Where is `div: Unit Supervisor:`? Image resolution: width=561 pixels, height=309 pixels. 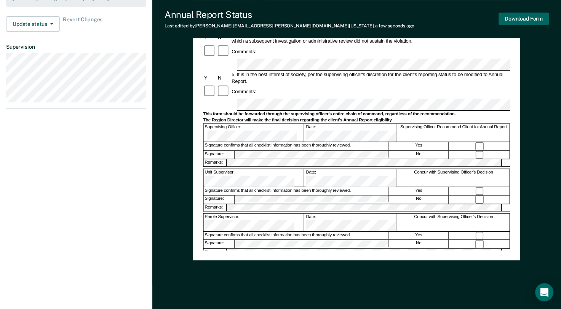 div: Unit Supervisor: is located at coordinates (254, 178).